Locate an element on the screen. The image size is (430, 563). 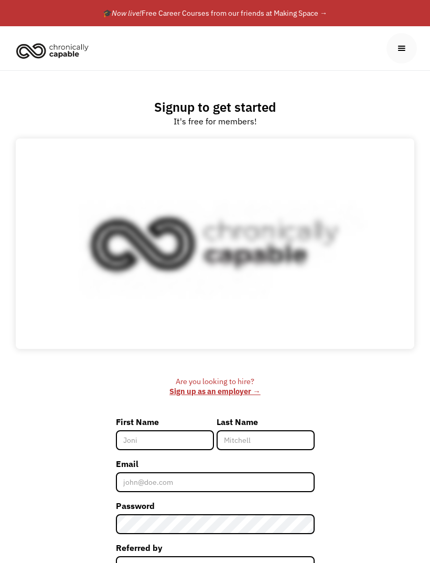
label: Last Name is located at coordinates (265, 422).